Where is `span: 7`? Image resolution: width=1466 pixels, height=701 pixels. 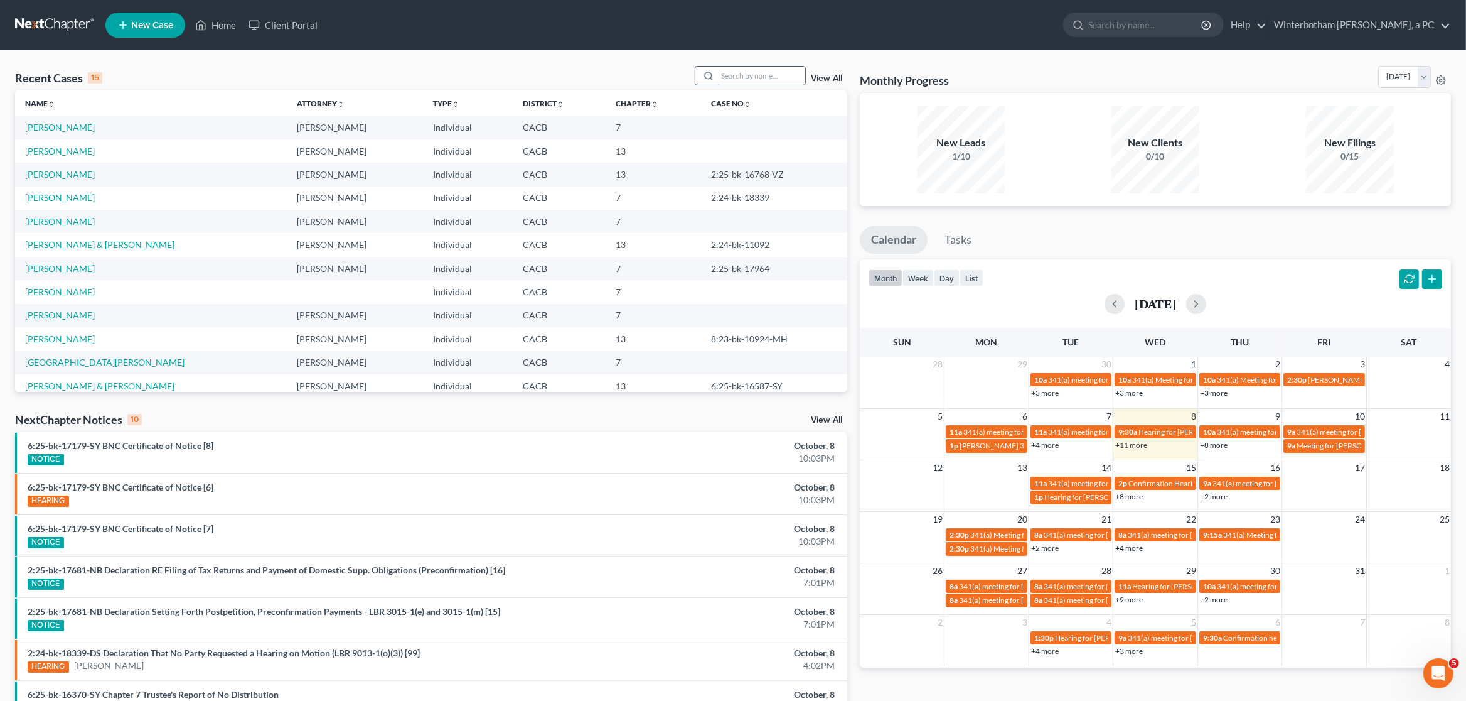 span: 7 is located at coordinates (1363, 622).